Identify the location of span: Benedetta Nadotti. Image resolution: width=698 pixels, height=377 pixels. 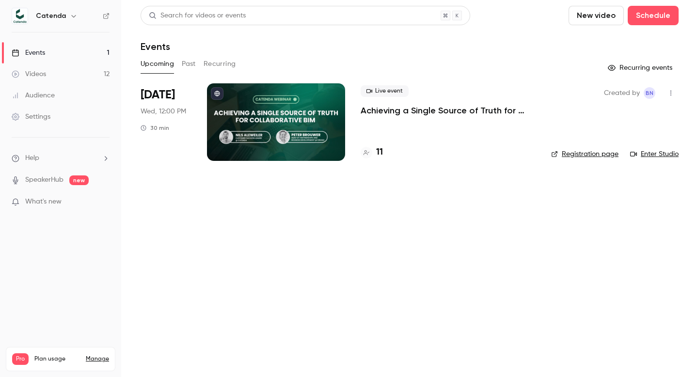
(650, 93).